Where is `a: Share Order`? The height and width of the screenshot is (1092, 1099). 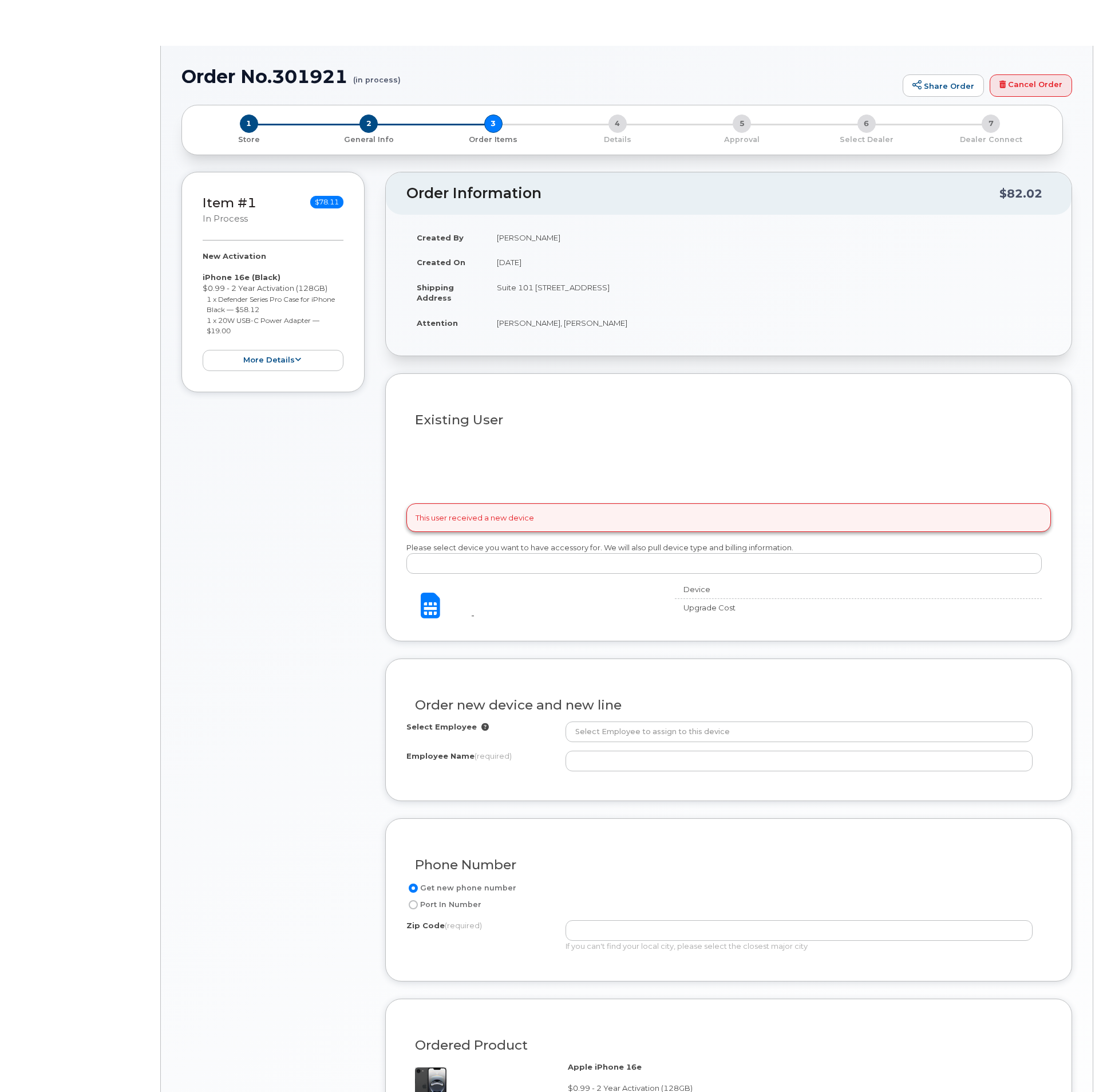 a: Share Order is located at coordinates (943, 86).